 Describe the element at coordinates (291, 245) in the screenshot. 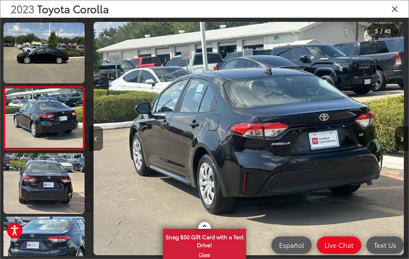

I see `a: Español` at that location.